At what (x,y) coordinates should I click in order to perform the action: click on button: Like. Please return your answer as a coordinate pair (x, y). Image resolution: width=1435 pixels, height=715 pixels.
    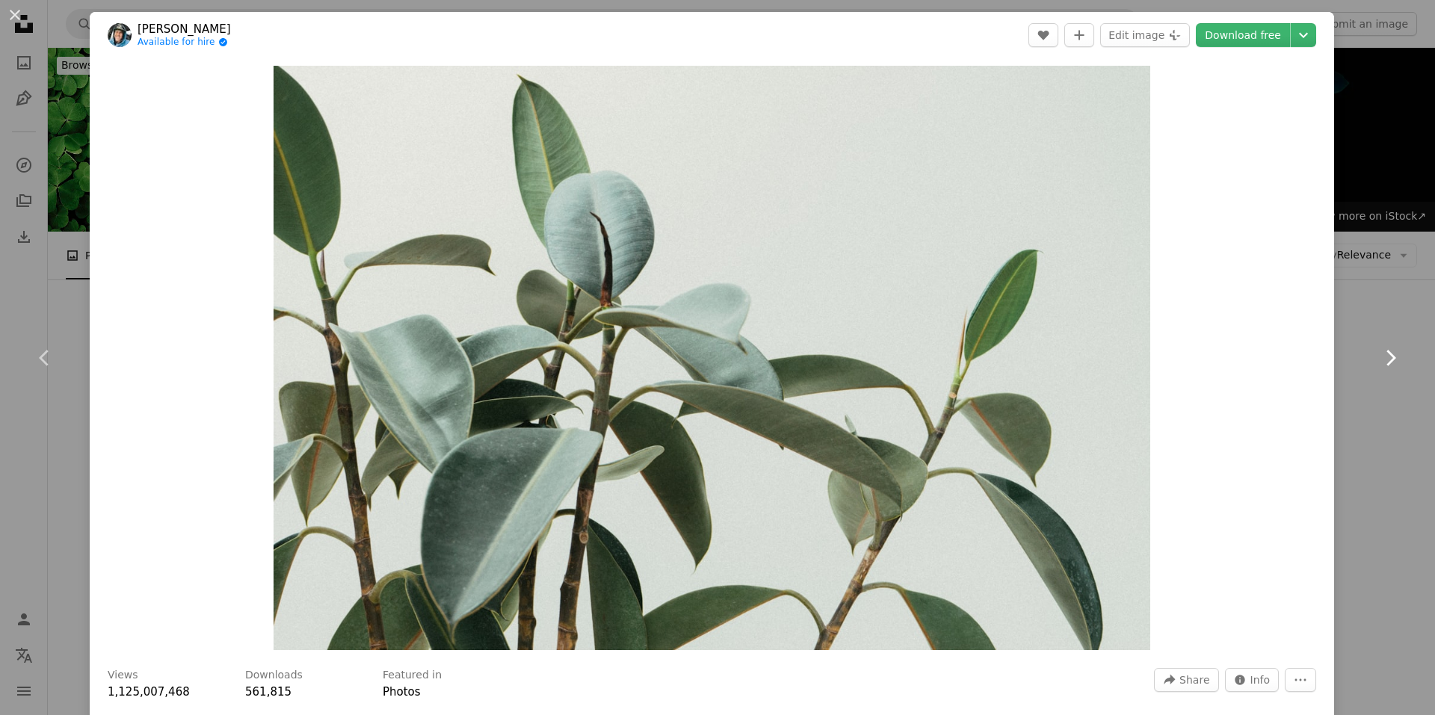
    Looking at the image, I should click on (1043, 35).